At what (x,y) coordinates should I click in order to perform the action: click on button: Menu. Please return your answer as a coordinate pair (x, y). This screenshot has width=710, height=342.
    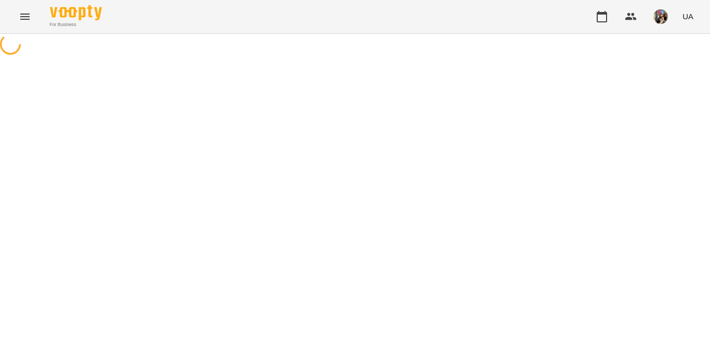
    Looking at the image, I should click on (25, 17).